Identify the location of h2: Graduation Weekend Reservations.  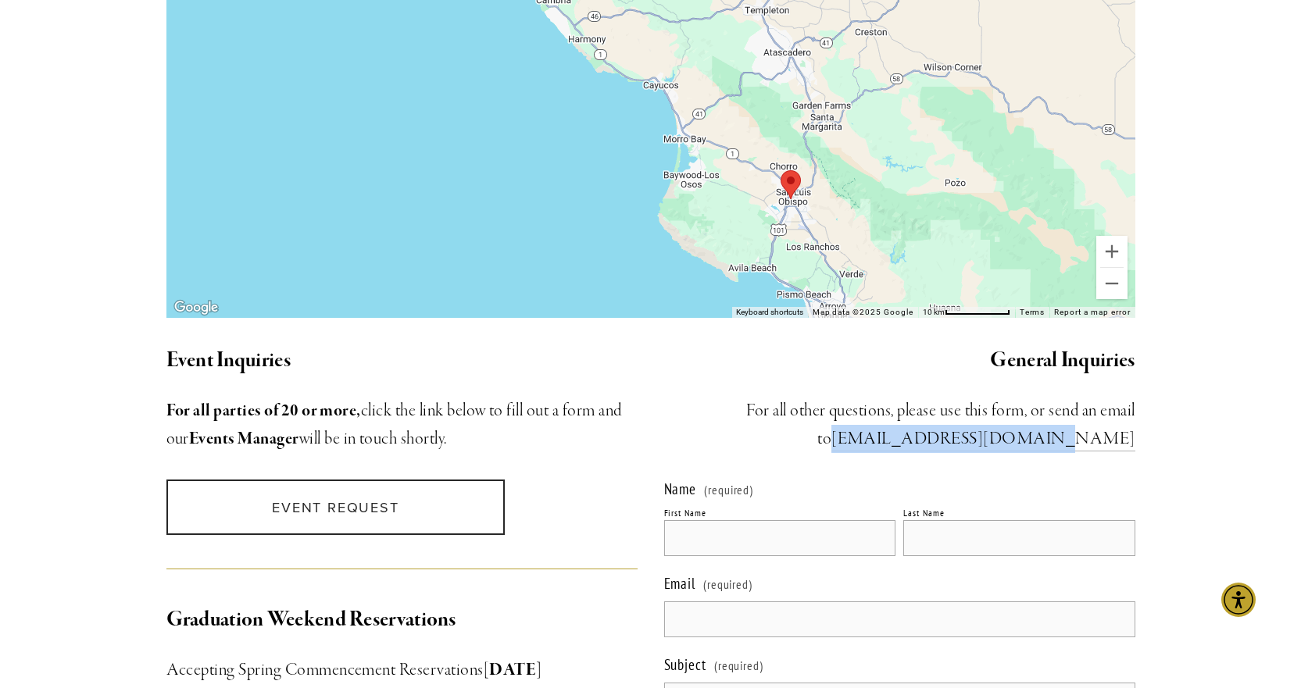
(402, 620).